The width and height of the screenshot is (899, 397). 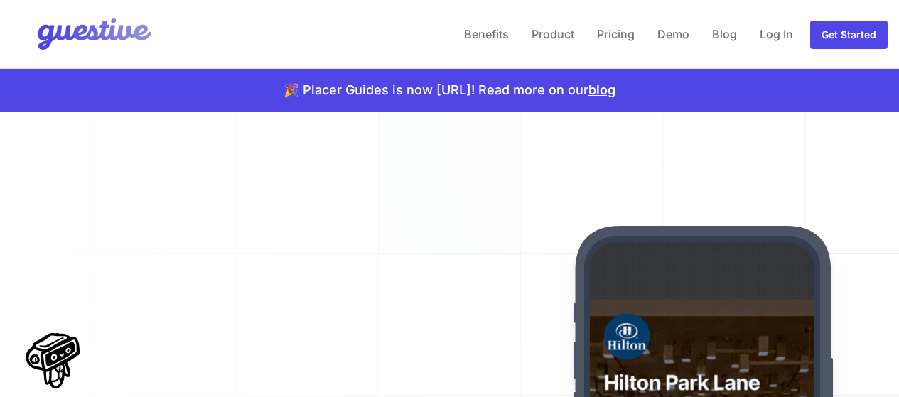 What do you see at coordinates (776, 34) in the screenshot?
I see `a: Log In` at bounding box center [776, 34].